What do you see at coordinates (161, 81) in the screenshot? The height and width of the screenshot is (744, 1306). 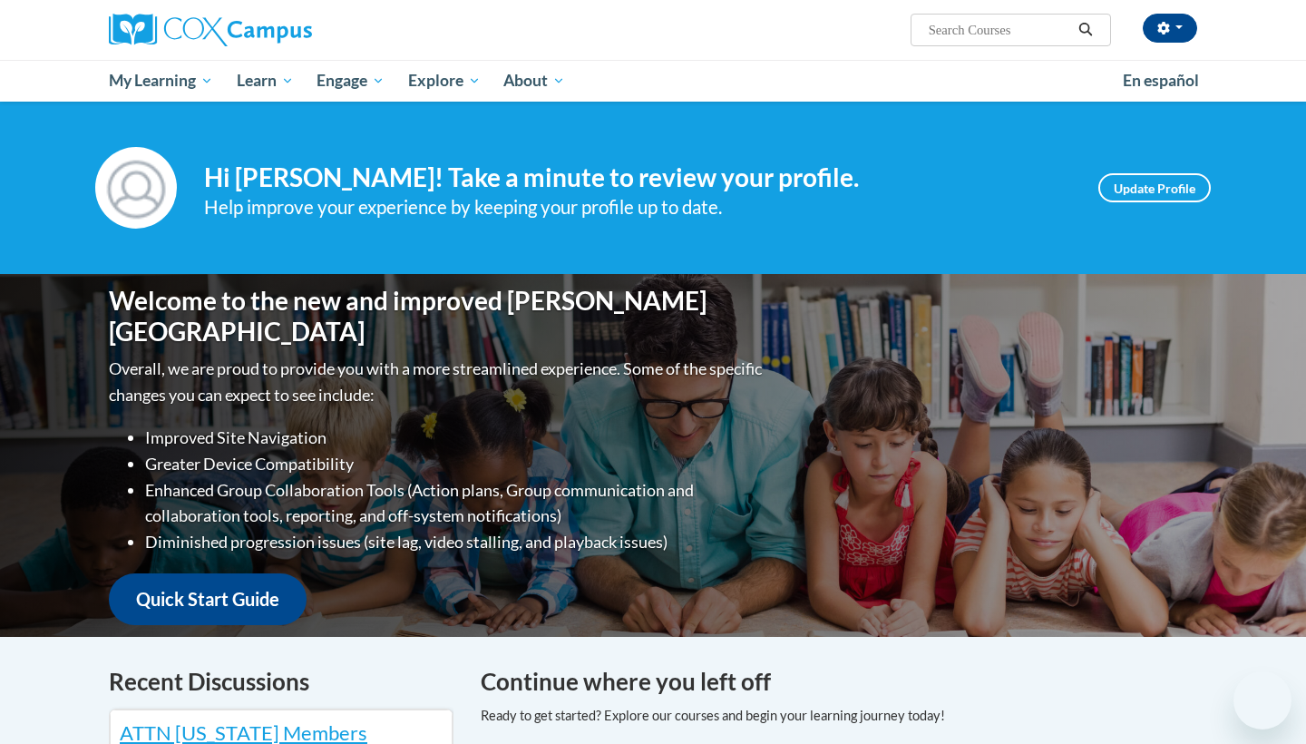 I see `a: My Learning` at bounding box center [161, 81].